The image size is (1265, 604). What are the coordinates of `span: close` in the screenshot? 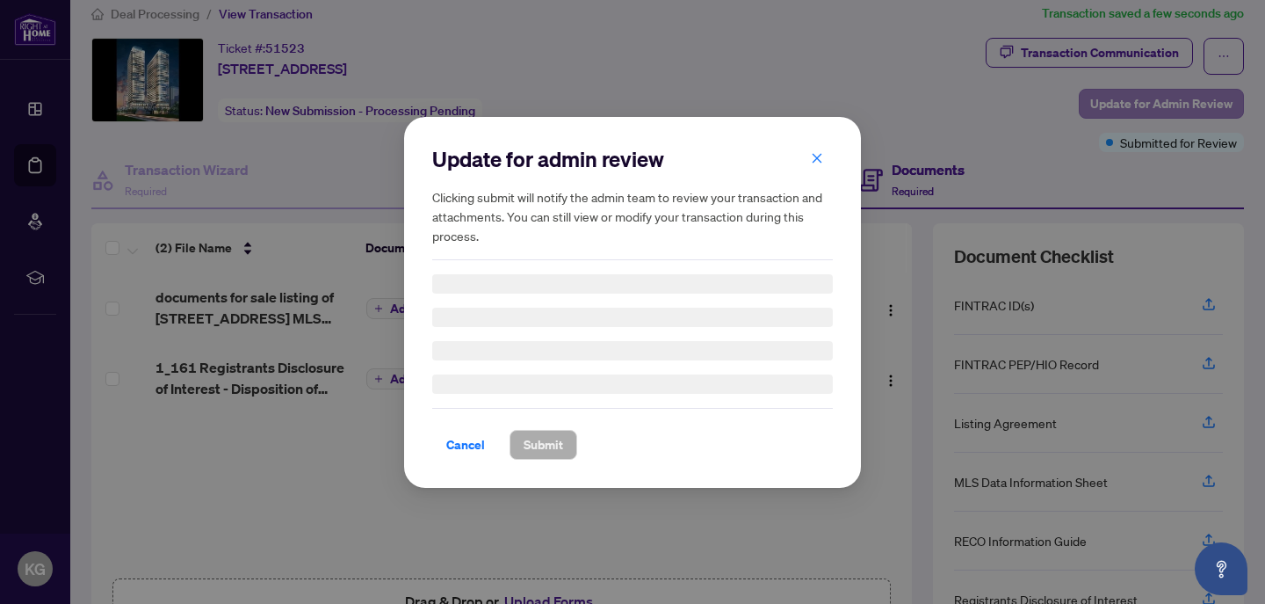 It's located at (817, 157).